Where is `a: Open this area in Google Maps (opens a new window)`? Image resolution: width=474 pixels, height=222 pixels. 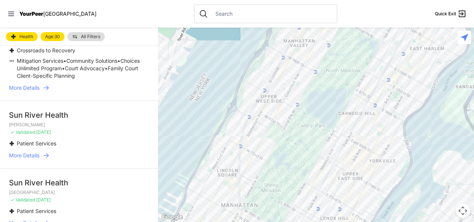
a: Open this area in Google Maps (opens a new window) is located at coordinates (172, 217).